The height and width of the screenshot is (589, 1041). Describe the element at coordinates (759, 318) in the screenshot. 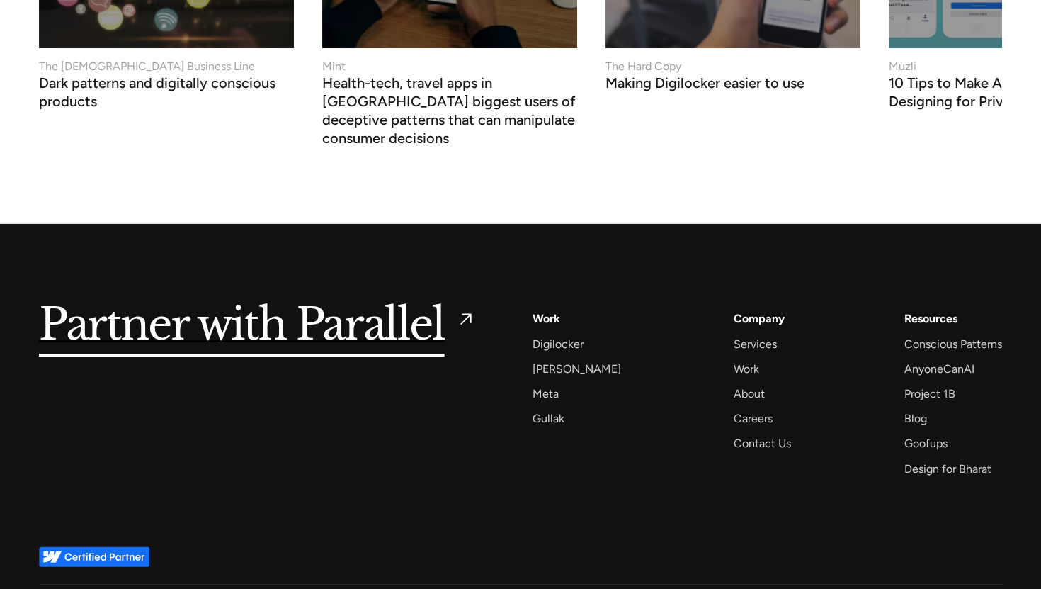

I see `div: Company` at that location.